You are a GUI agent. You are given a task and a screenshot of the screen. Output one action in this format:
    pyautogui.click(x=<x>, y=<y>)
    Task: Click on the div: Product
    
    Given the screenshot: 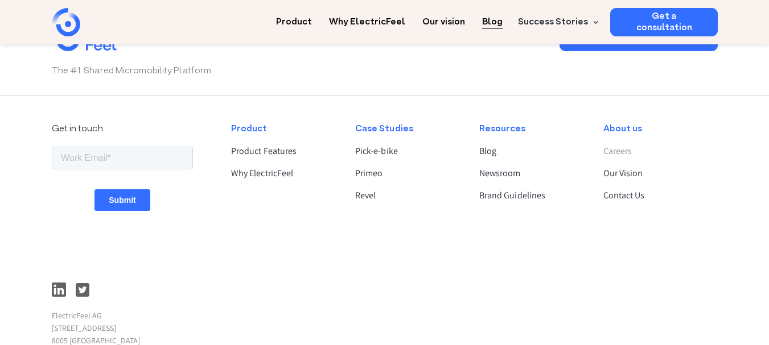 What is the action you would take?
    pyautogui.click(x=283, y=129)
    